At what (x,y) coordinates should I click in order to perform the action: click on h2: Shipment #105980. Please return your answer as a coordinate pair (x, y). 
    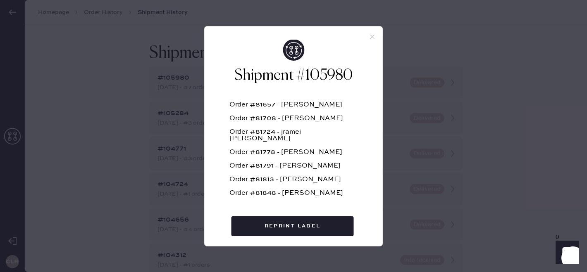
    Looking at the image, I should click on (293, 76).